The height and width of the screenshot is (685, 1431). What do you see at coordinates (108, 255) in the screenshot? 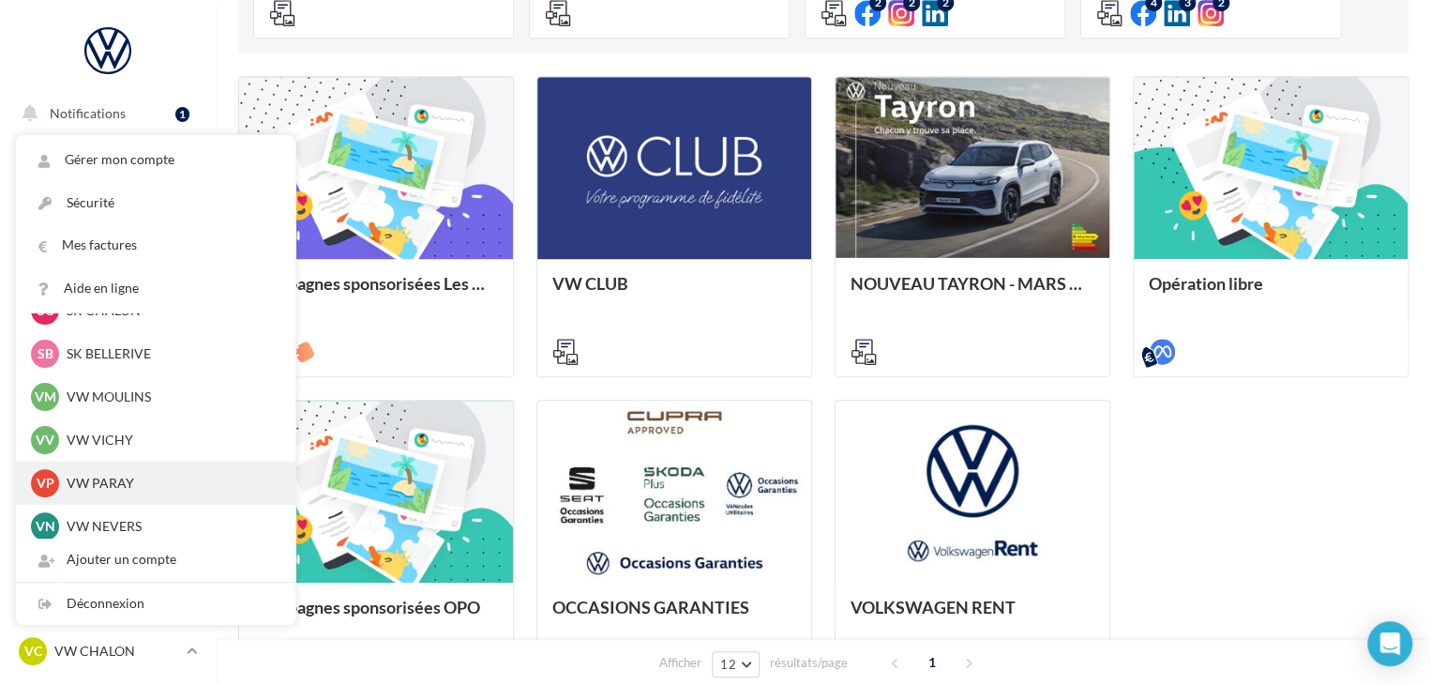
I see `a: Visibilité en ligne` at bounding box center [108, 255].